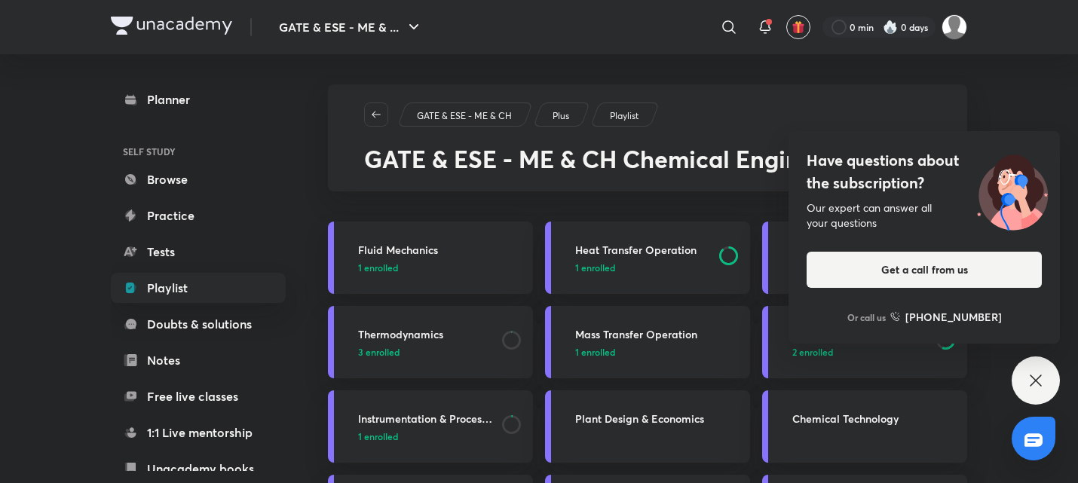  I want to click on h6: SELF STUDY, so click(198, 152).